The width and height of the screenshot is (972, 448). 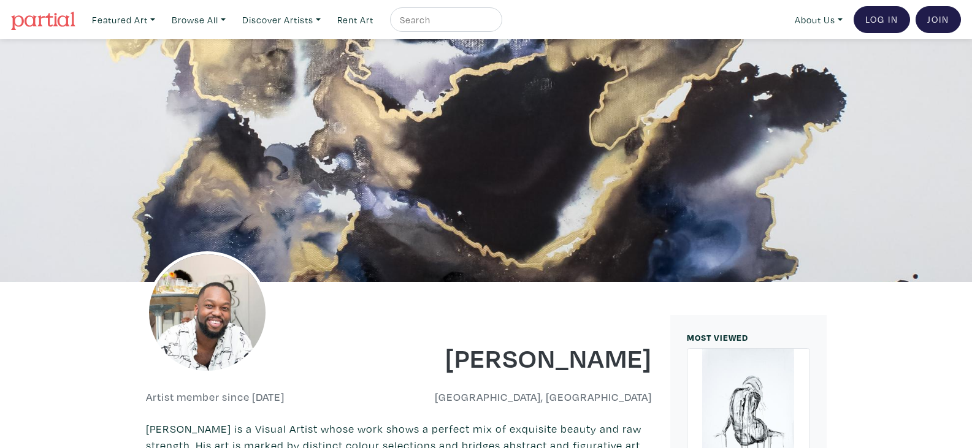 What do you see at coordinates (123, 20) in the screenshot?
I see `a: Featured Art` at bounding box center [123, 20].